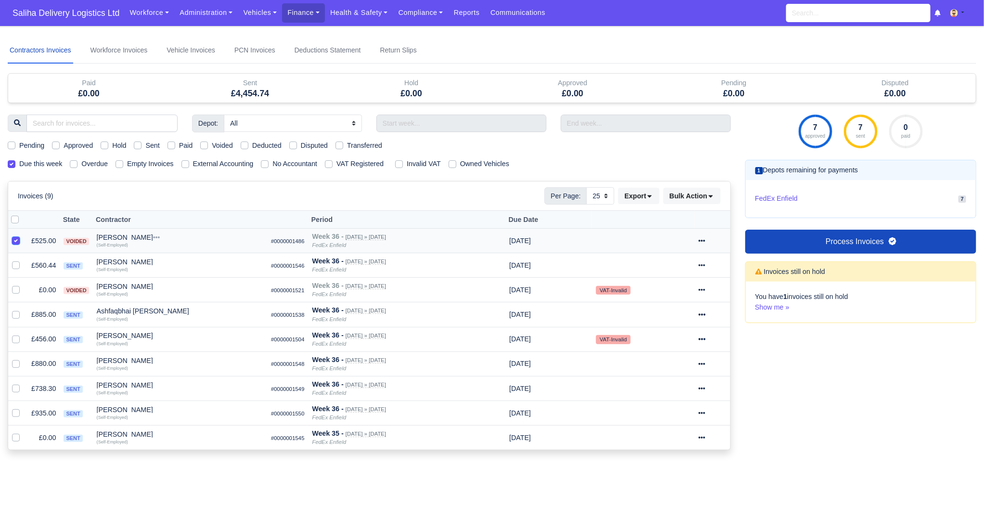 Image resolution: width=984 pixels, height=532 pixels. I want to click on span: Depot:, so click(208, 123).